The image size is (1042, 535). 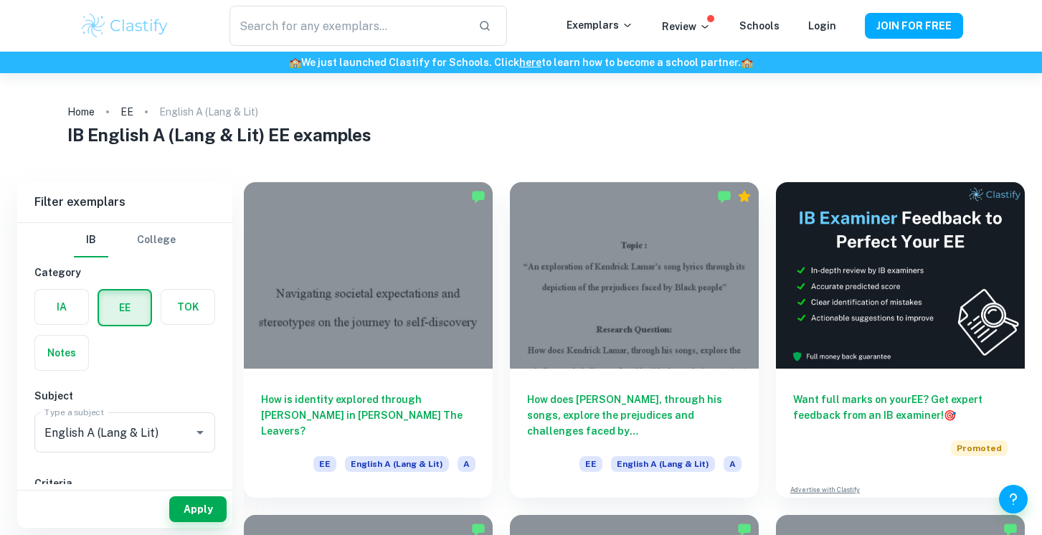 I want to click on button: Open, so click(x=200, y=432).